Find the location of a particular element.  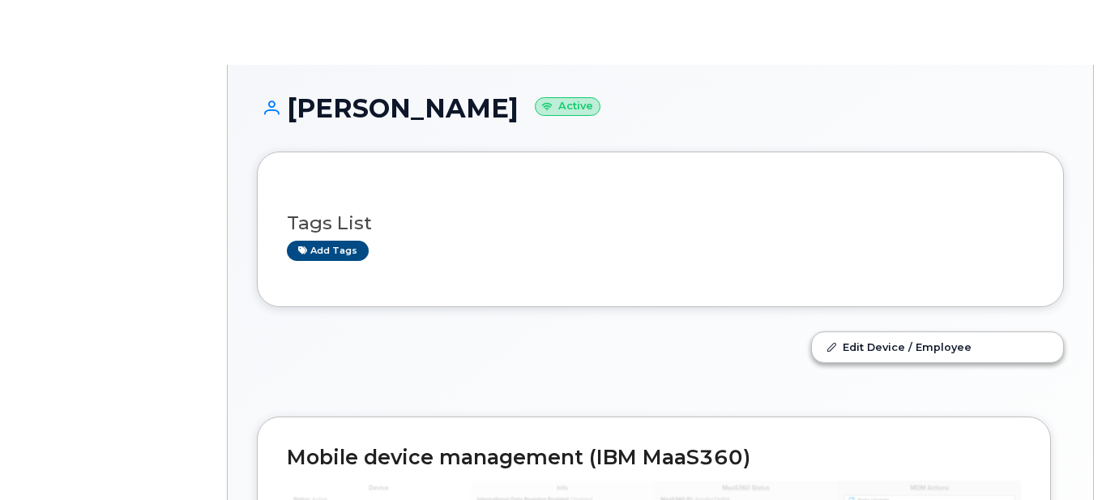

h3: Tags List is located at coordinates (660, 223).